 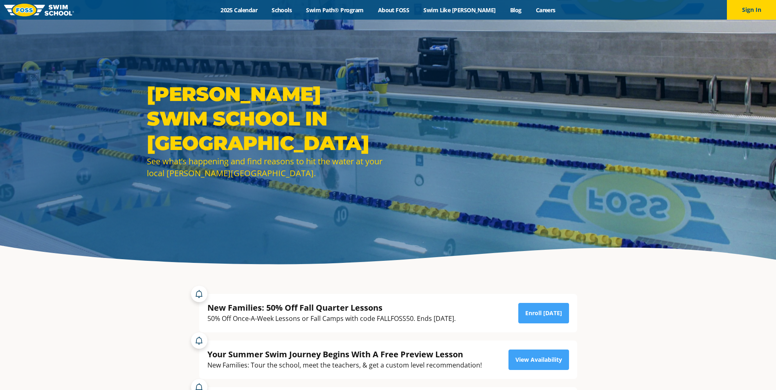 I want to click on a: Schools, so click(x=282, y=10).